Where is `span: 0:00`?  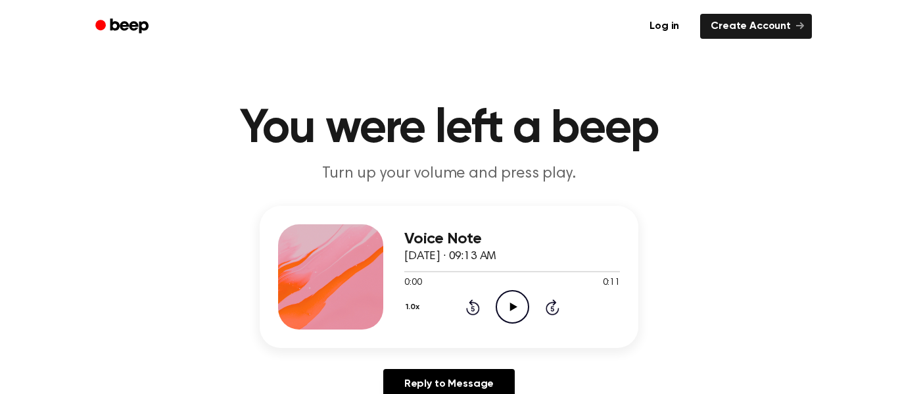
span: 0:00 is located at coordinates (413, 283).